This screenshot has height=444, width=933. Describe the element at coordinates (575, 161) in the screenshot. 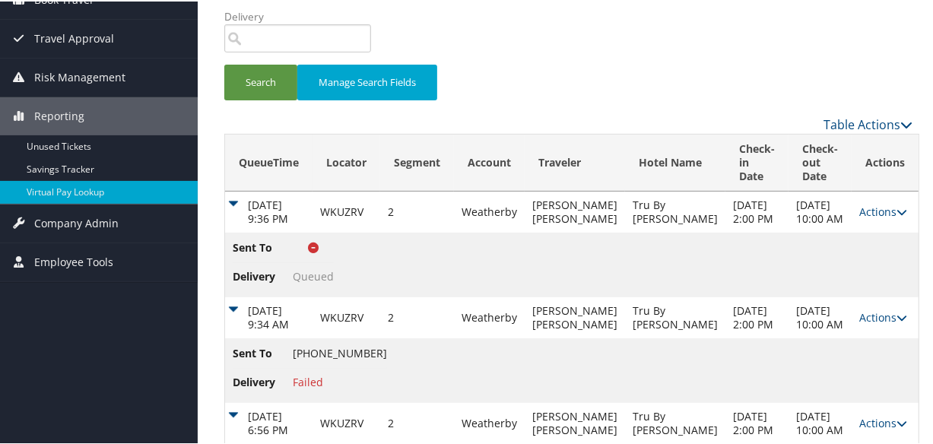

I see `th: Traveler: activate to sort column ascending` at that location.